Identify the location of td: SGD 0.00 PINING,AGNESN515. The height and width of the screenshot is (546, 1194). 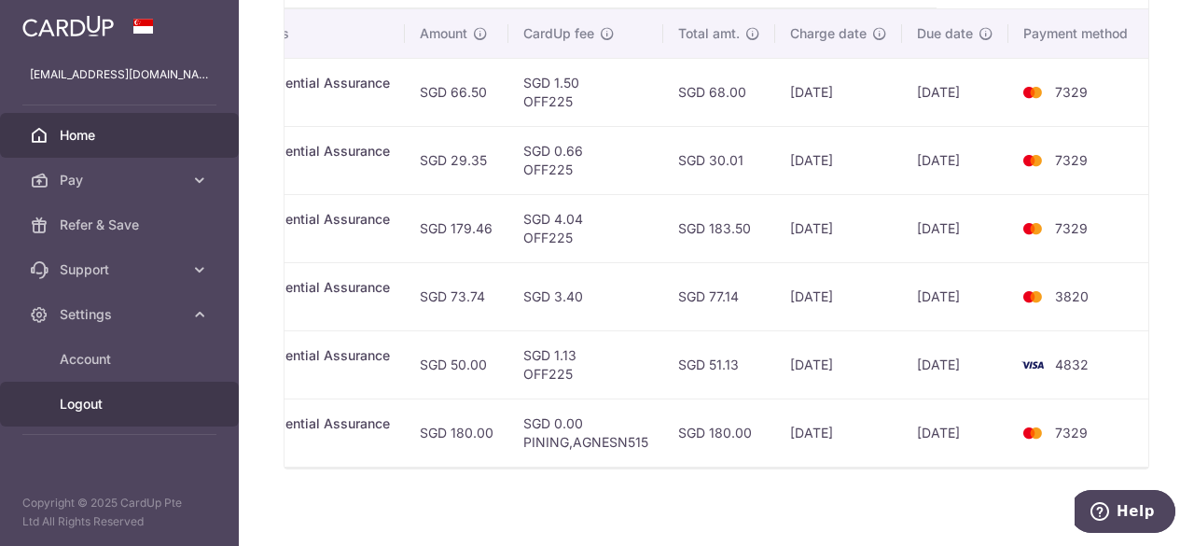
(586, 432).